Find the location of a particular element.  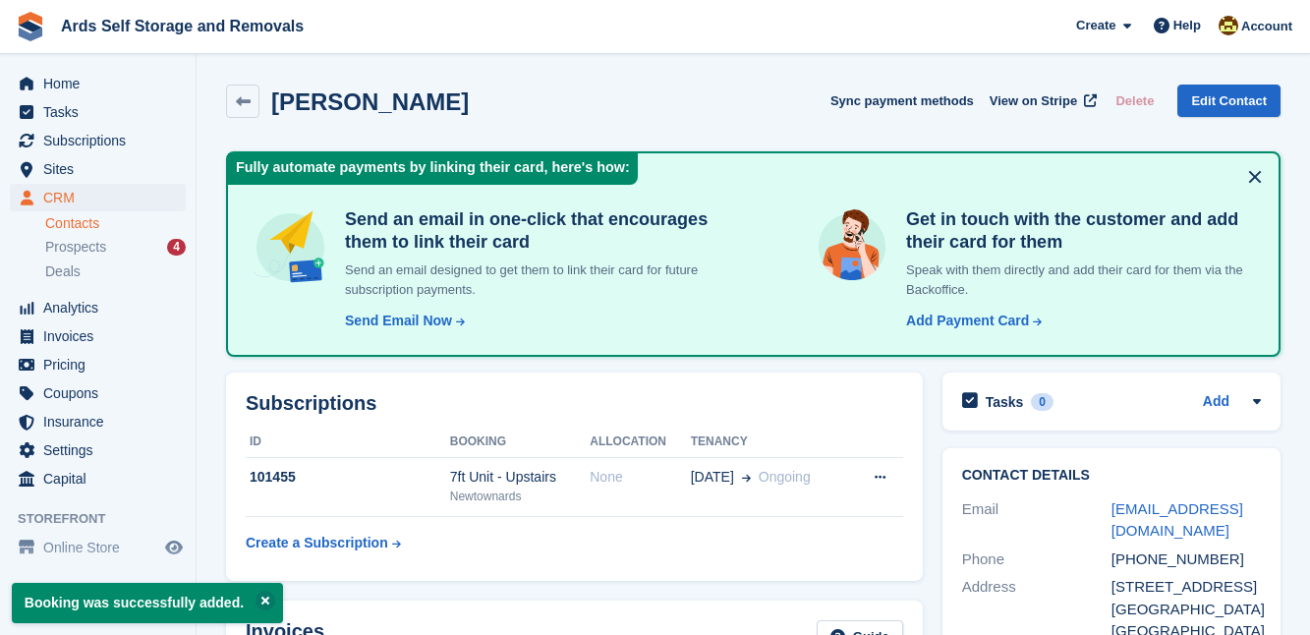

div: Fully automate payments by linking their card, here's how: is located at coordinates (432, 169).